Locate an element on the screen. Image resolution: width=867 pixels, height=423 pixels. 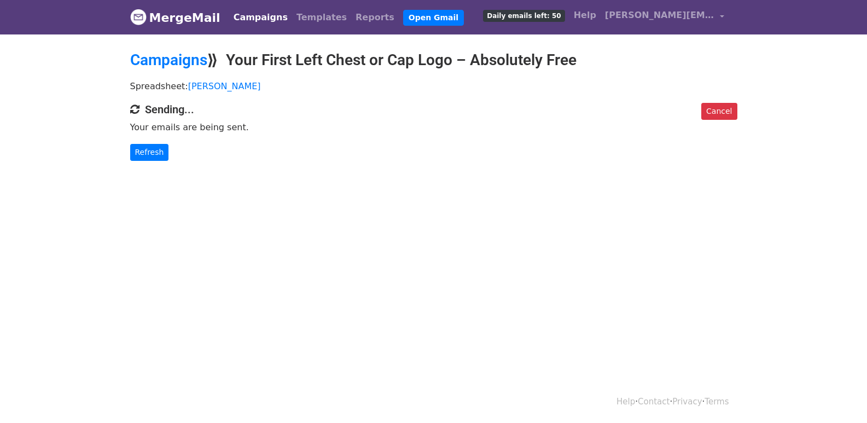
h2: ⟫ Your First Left Chest or Cap Logo – Absolutely Free is located at coordinates (434, 60).